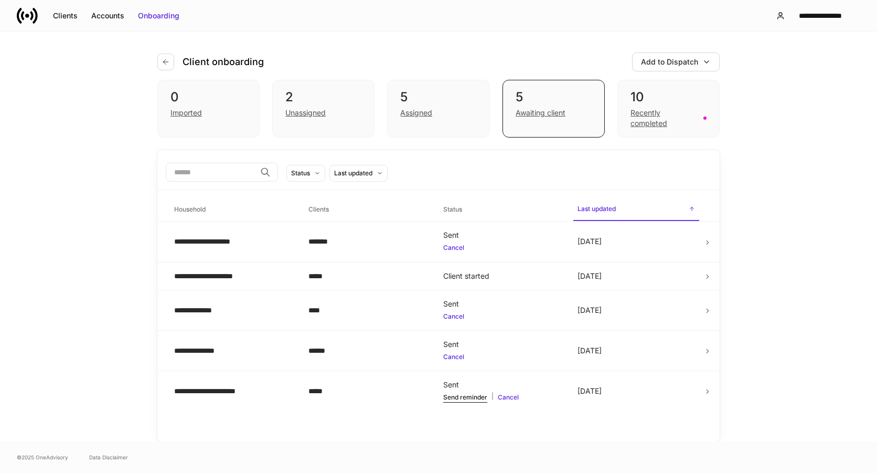 The width and height of the screenshot is (877, 473). What do you see at coordinates (353, 173) in the screenshot?
I see `div: Last updated` at bounding box center [353, 173].